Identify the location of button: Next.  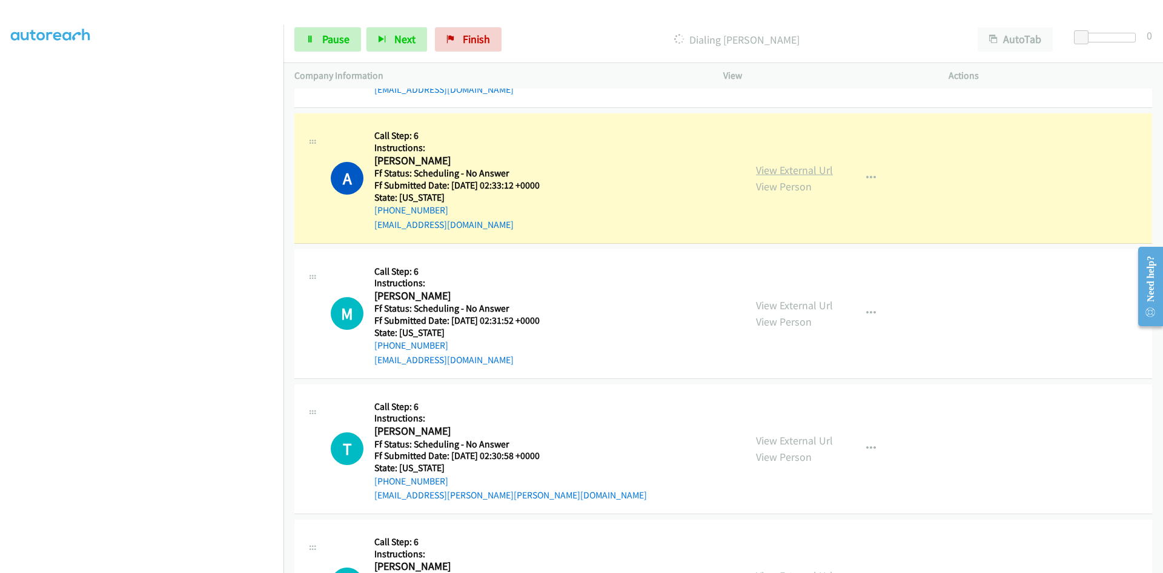
(397, 39).